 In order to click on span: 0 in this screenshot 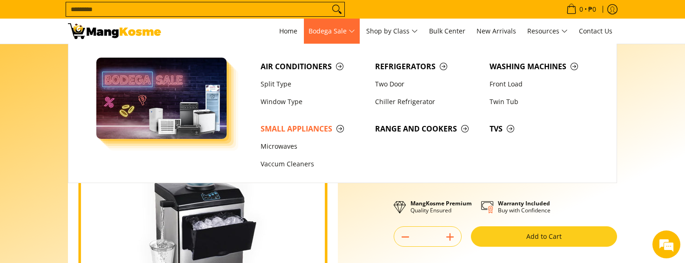, I will do `click(581, 9)`.